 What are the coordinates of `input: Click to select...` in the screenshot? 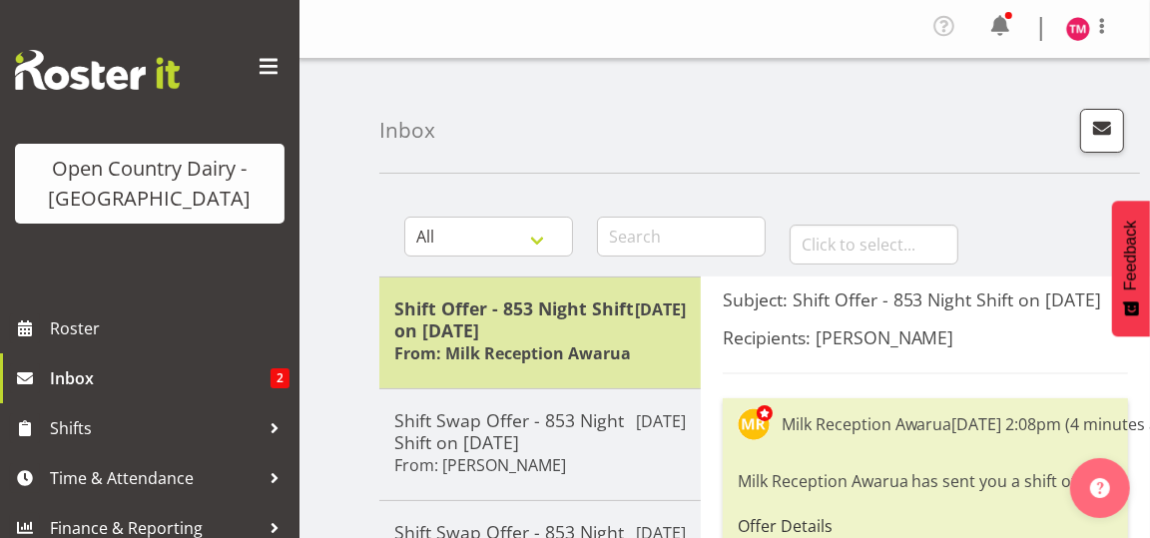 It's located at (874, 245).